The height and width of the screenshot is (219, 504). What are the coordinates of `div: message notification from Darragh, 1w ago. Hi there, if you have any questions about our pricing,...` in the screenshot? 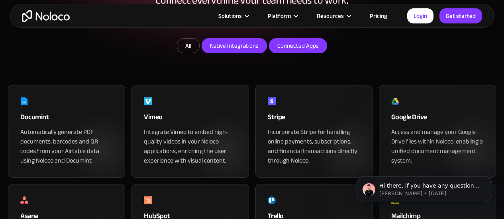 It's located at (80, 30).